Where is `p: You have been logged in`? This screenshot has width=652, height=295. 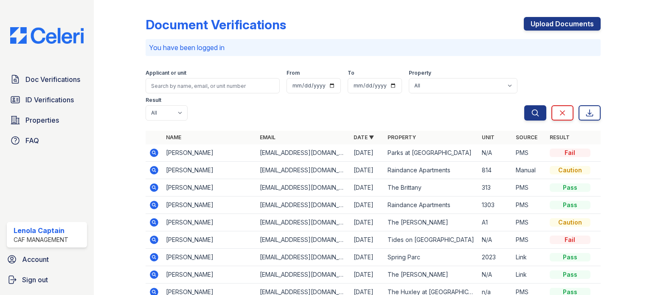
p: You have been logged in is located at coordinates (373, 48).